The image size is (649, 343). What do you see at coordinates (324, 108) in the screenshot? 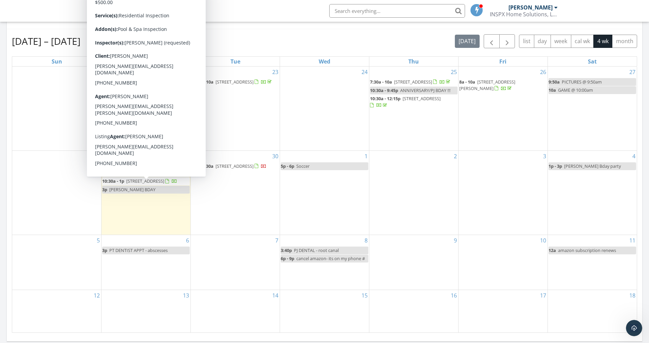
I see `td: Go to September 24, 2025` at bounding box center [324, 108].